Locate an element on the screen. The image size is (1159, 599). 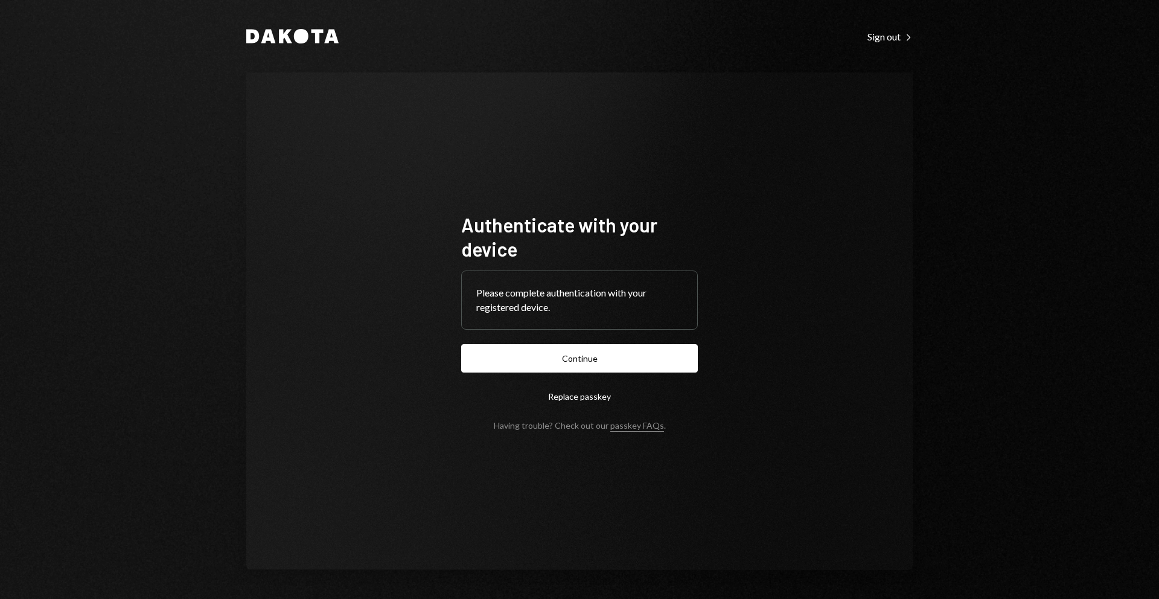
button: Replace passkey is located at coordinates (580, 396).